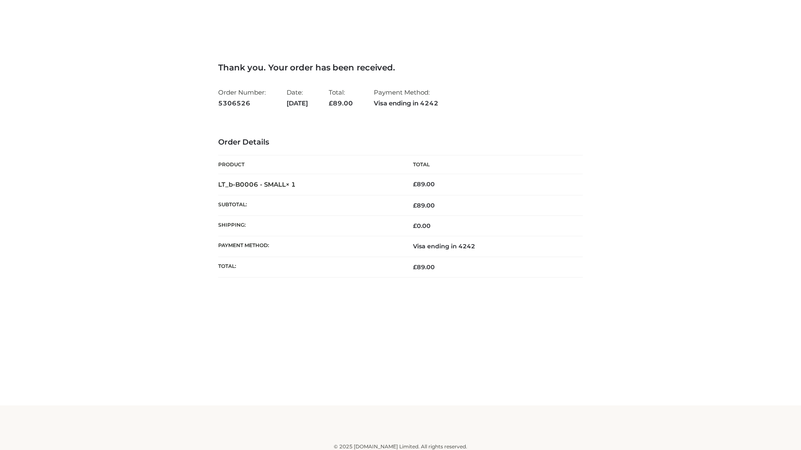 The width and height of the screenshot is (801, 450). Describe the element at coordinates (242, 103) in the screenshot. I see `strong: 5306526` at that location.